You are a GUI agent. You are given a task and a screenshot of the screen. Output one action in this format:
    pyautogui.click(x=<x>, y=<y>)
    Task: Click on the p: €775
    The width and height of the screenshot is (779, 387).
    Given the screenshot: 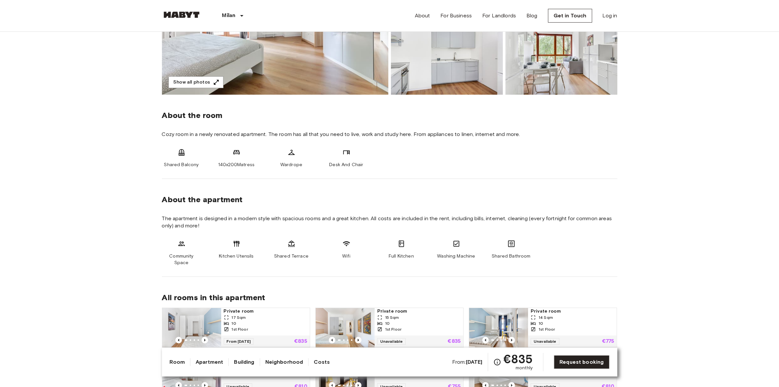 What is the action you would take?
    pyautogui.click(x=609, y=341)
    